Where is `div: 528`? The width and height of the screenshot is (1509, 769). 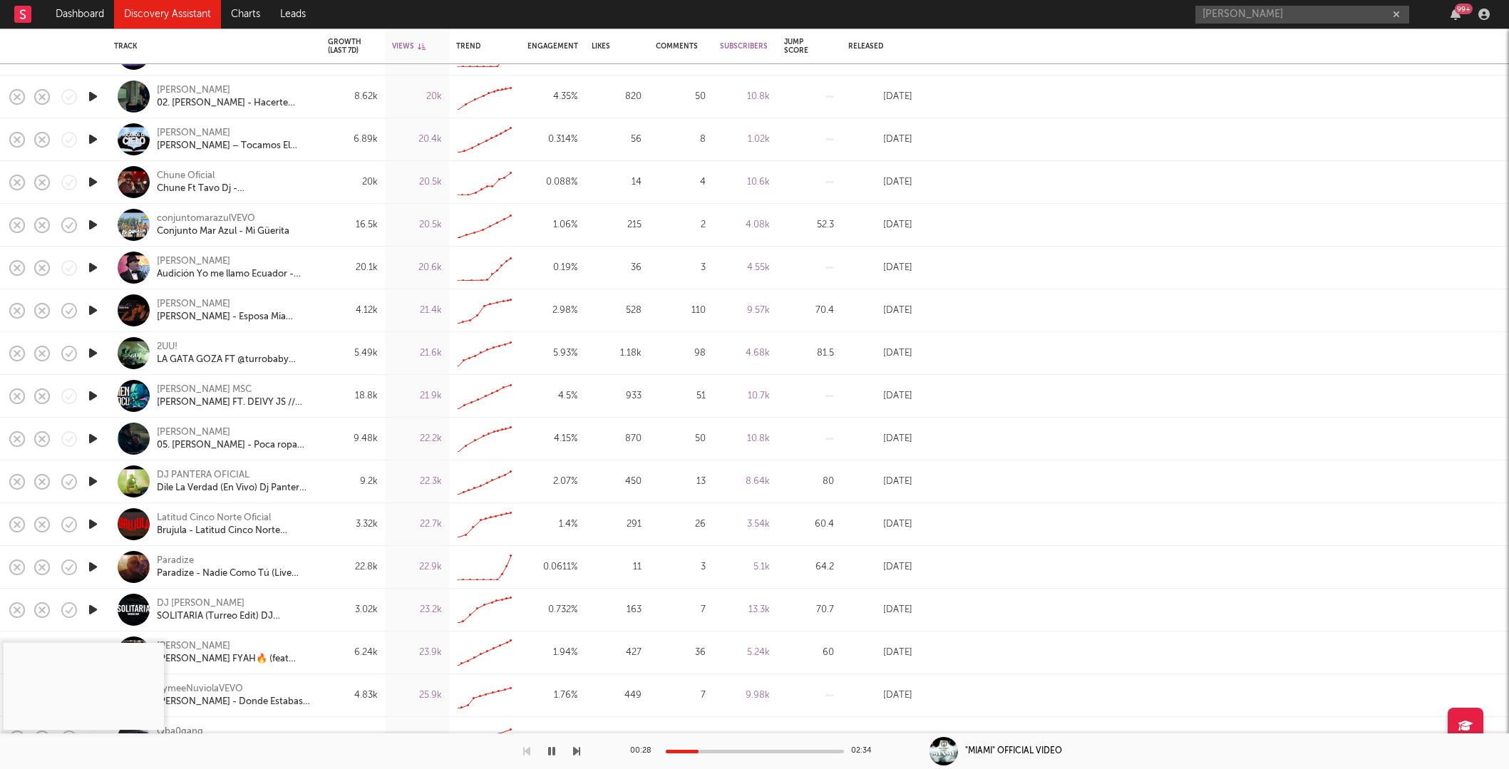 div: 528 is located at coordinates (616, 311).